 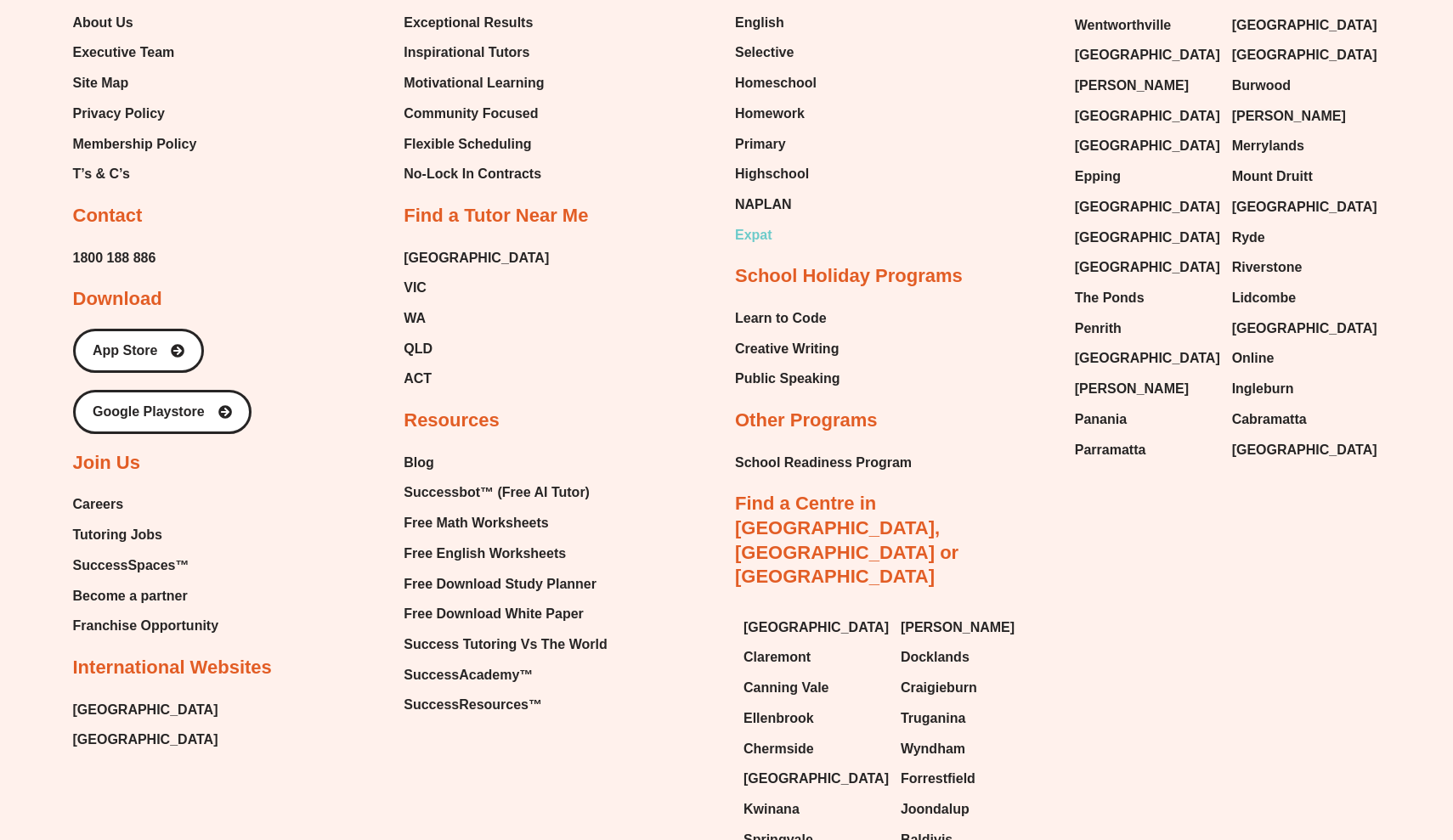 I want to click on span: Ingleburn, so click(x=1262, y=389).